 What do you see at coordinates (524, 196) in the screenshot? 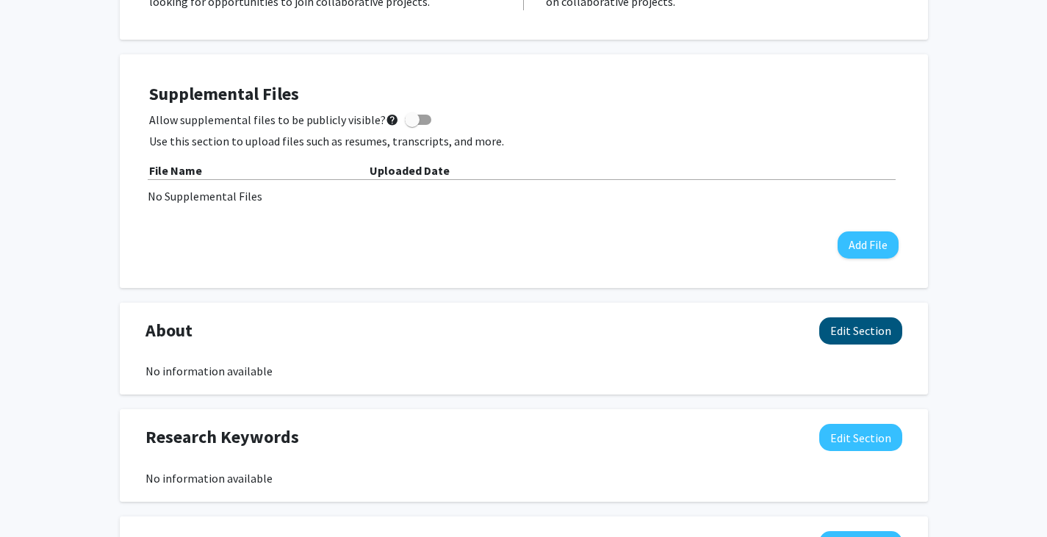
I see `div: No Supplemental Files` at bounding box center [524, 196].